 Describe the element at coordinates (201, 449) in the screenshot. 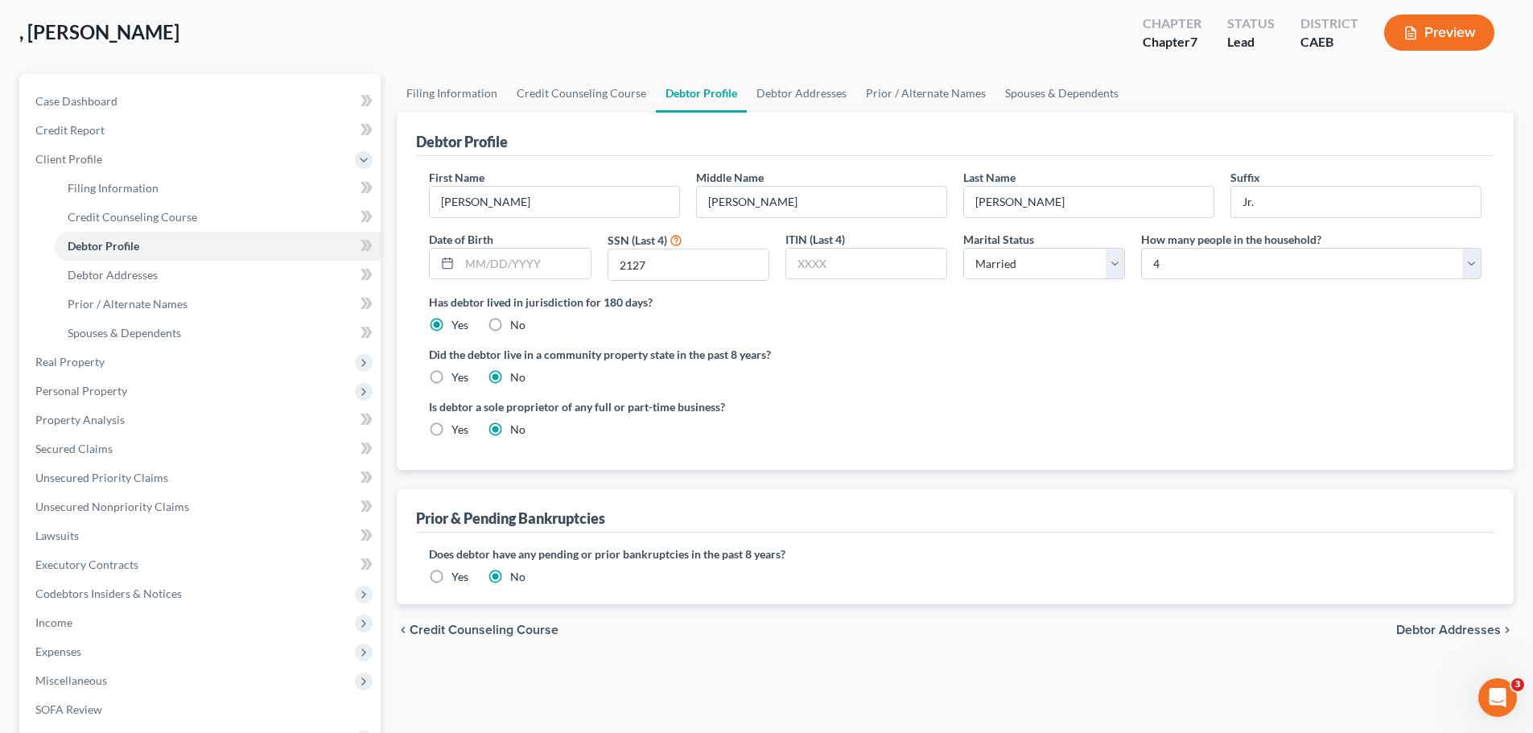

I see `a: Secured Claims` at that location.